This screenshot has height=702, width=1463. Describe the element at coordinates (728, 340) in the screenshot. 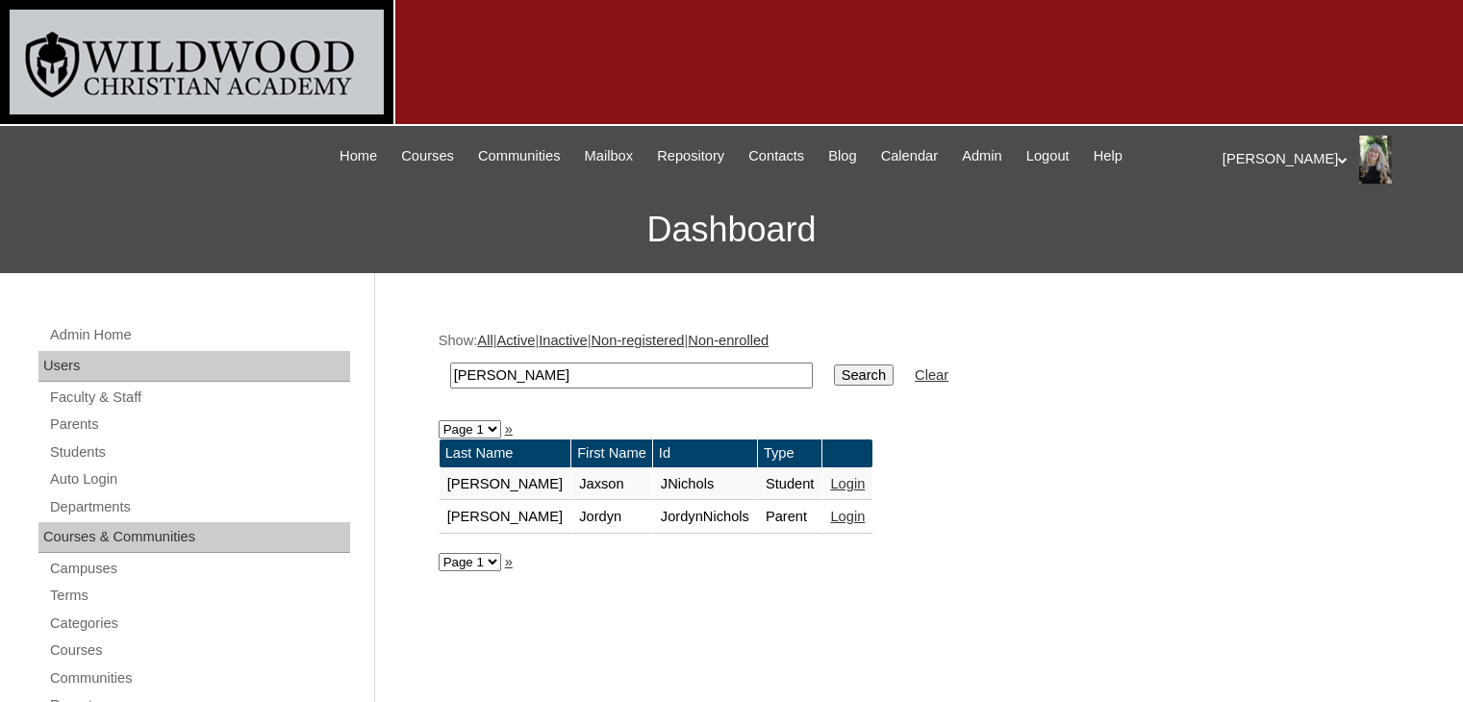

I see `a: Non-enrolled` at that location.